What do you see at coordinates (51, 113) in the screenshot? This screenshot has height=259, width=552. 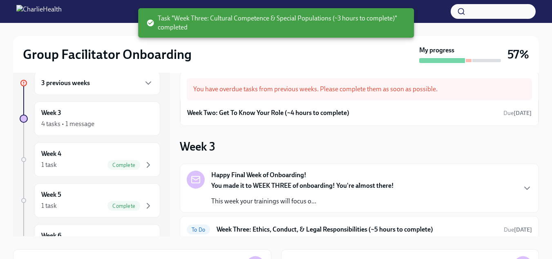 I see `h6: Week 3` at bounding box center [51, 113].